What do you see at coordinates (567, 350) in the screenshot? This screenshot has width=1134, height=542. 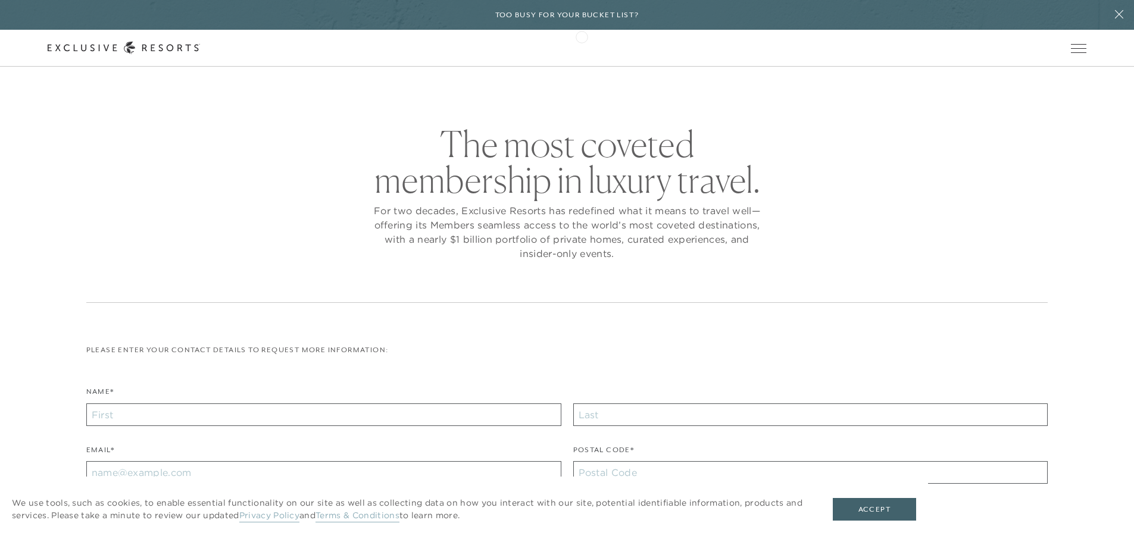 I see `p: Please enter your contact details to request more information:` at bounding box center [567, 350].